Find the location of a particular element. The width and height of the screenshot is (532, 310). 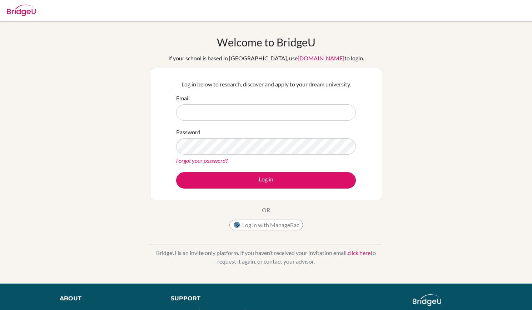

p: OR is located at coordinates (266, 210).